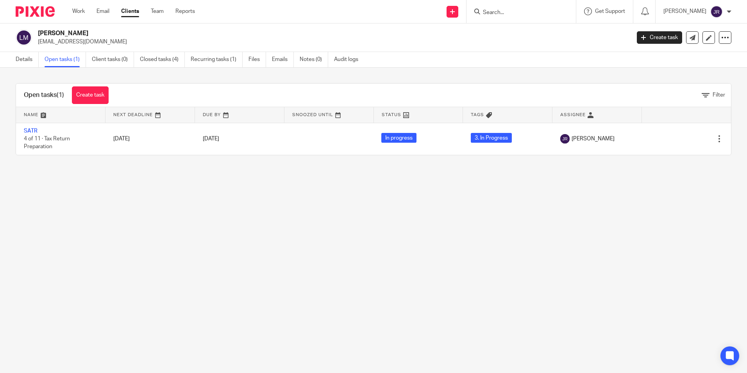  What do you see at coordinates (314, 59) in the screenshot?
I see `a: Notes (0)` at bounding box center [314, 59].